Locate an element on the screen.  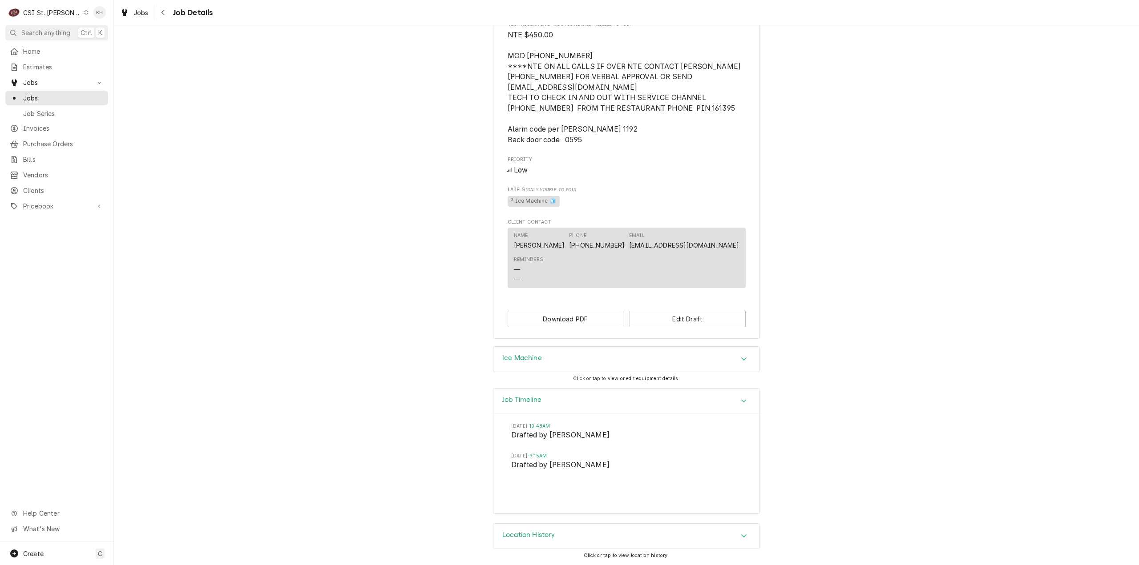
em: 10:48AM is located at coordinates (540, 426).